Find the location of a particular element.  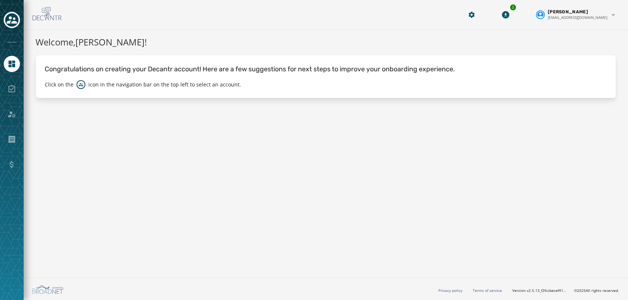

p: Congratulations on creating your Decantr account! Here are a few suggestions for next steps to im... is located at coordinates (326, 69).